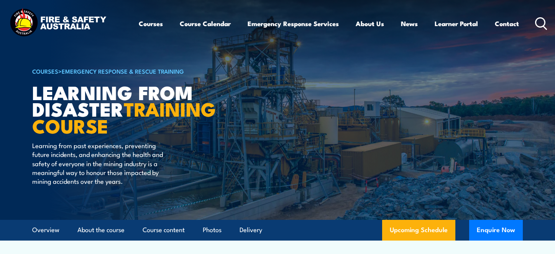  What do you see at coordinates (251, 229) in the screenshot?
I see `a: Delivery` at bounding box center [251, 229].